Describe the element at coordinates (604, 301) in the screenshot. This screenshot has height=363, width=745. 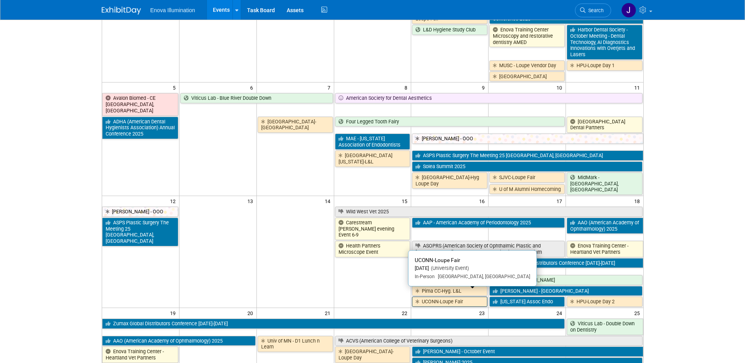
I see `a: HPU-Loupe Day 2` at that location.